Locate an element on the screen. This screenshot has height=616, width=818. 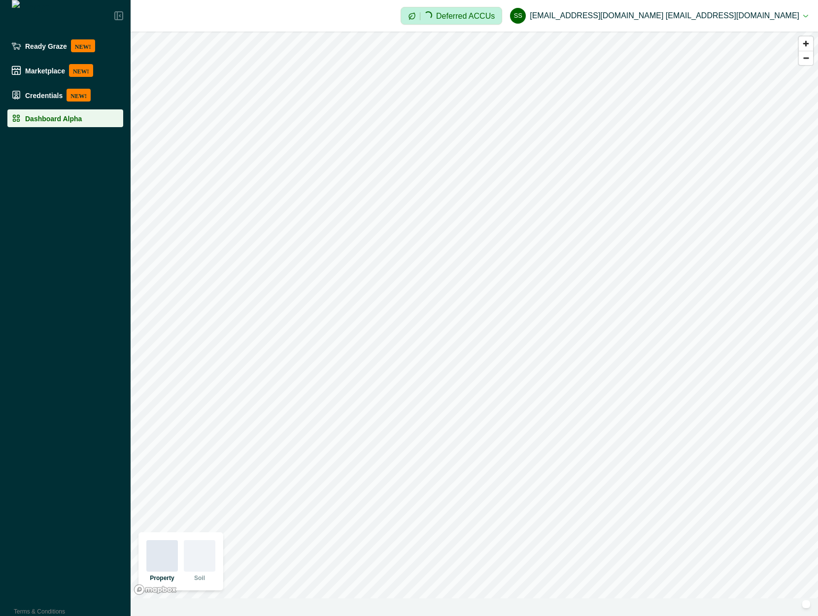
p: Marketplace is located at coordinates (45, 70).